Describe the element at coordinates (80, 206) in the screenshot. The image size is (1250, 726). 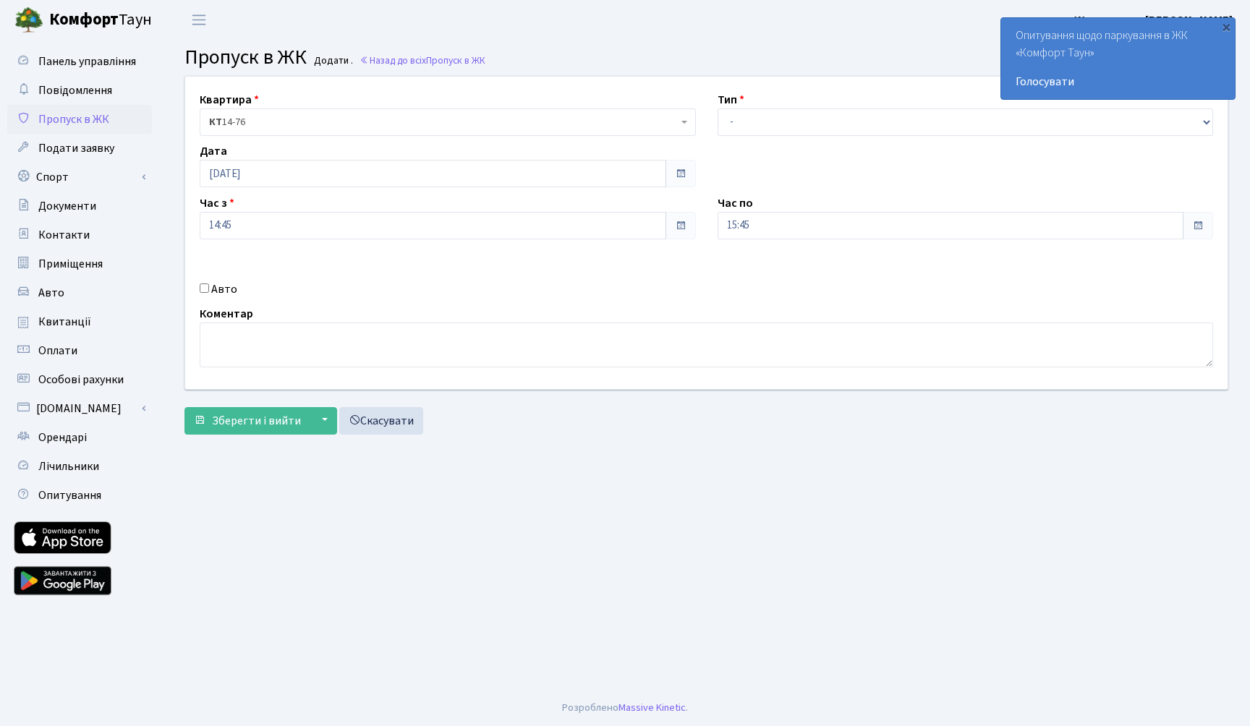
I see `a: Документи` at that location.